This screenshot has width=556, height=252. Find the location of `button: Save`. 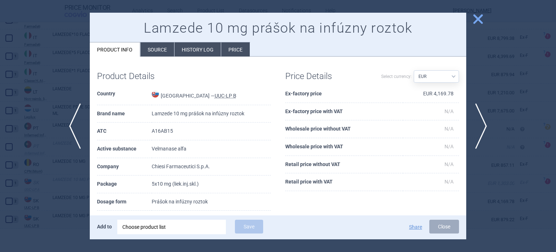

button: Save is located at coordinates (249, 226).